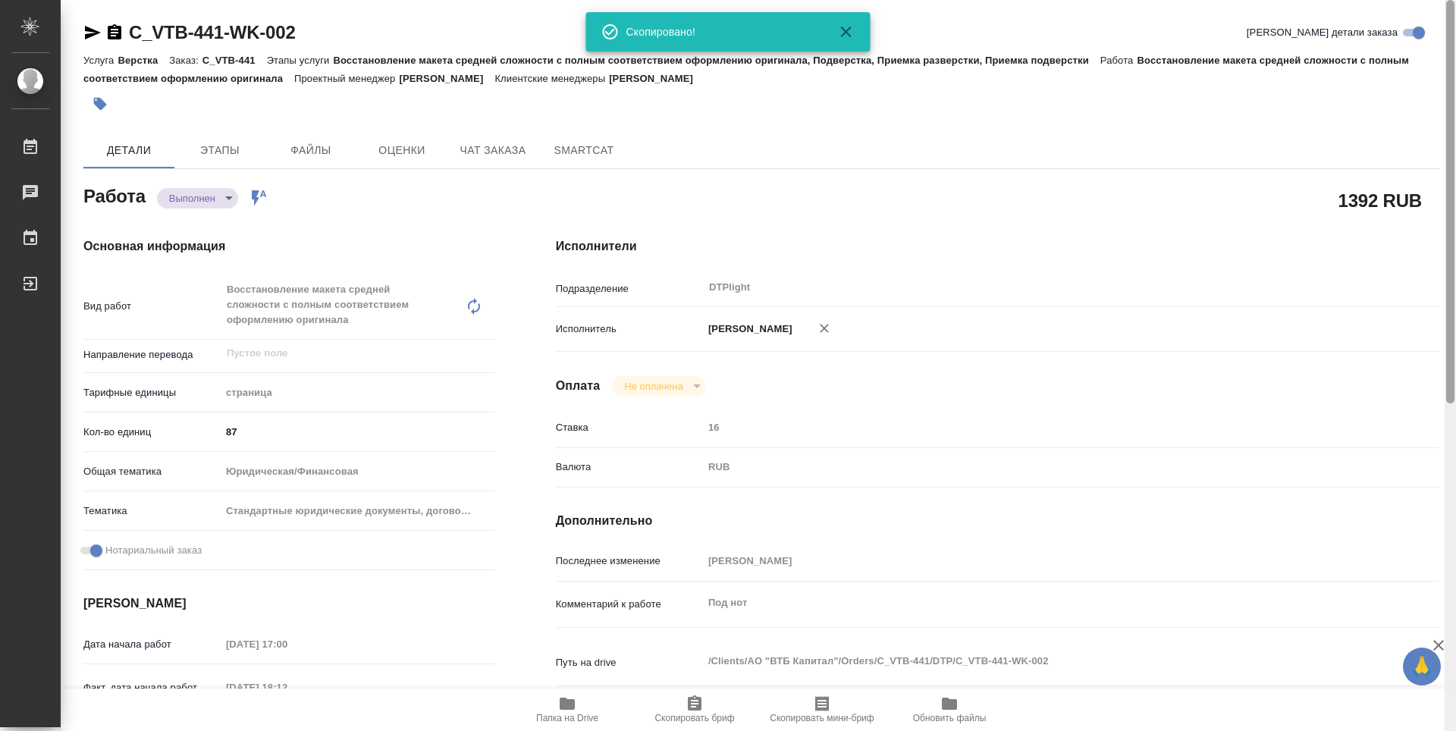 Image resolution: width=1456 pixels, height=731 pixels. What do you see at coordinates (493, 150) in the screenshot?
I see `span: Чат заказа` at bounding box center [493, 150].